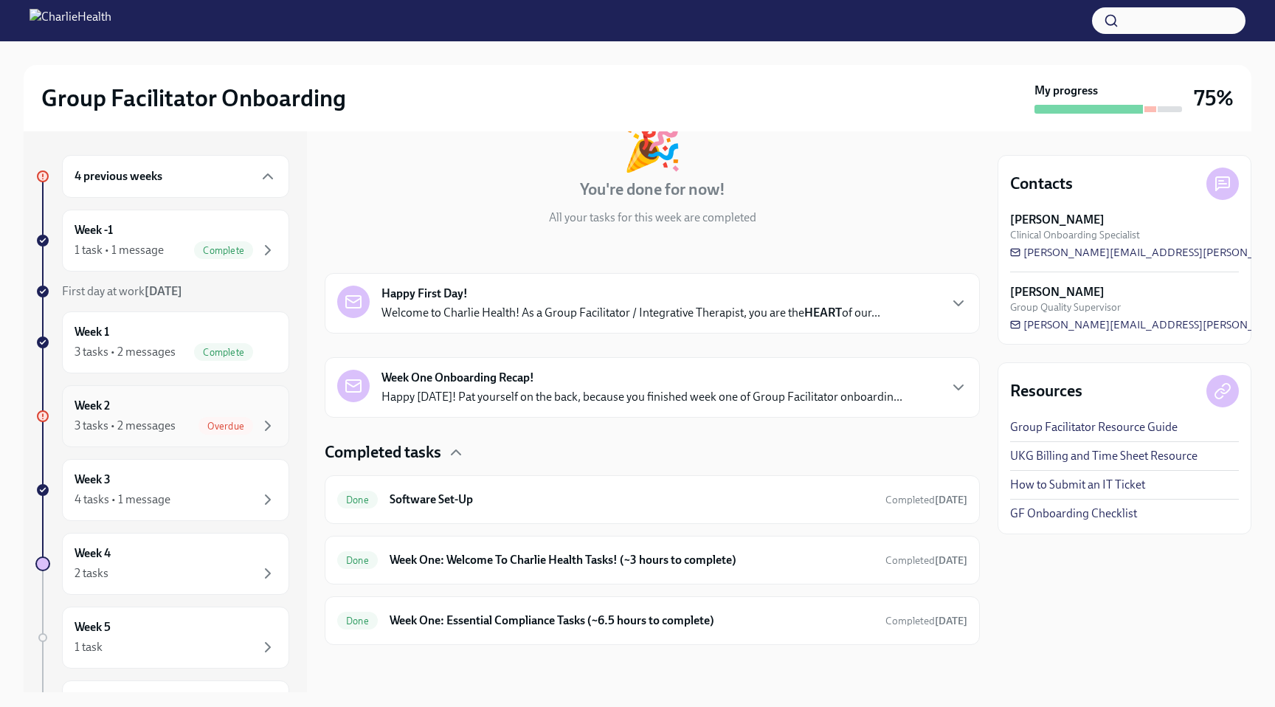 The height and width of the screenshot is (707, 1275). I want to click on p: Welcome to Charlie Health! As a Group Facilitator / Integrative Therapist, you are the of our..., so click(631, 313).